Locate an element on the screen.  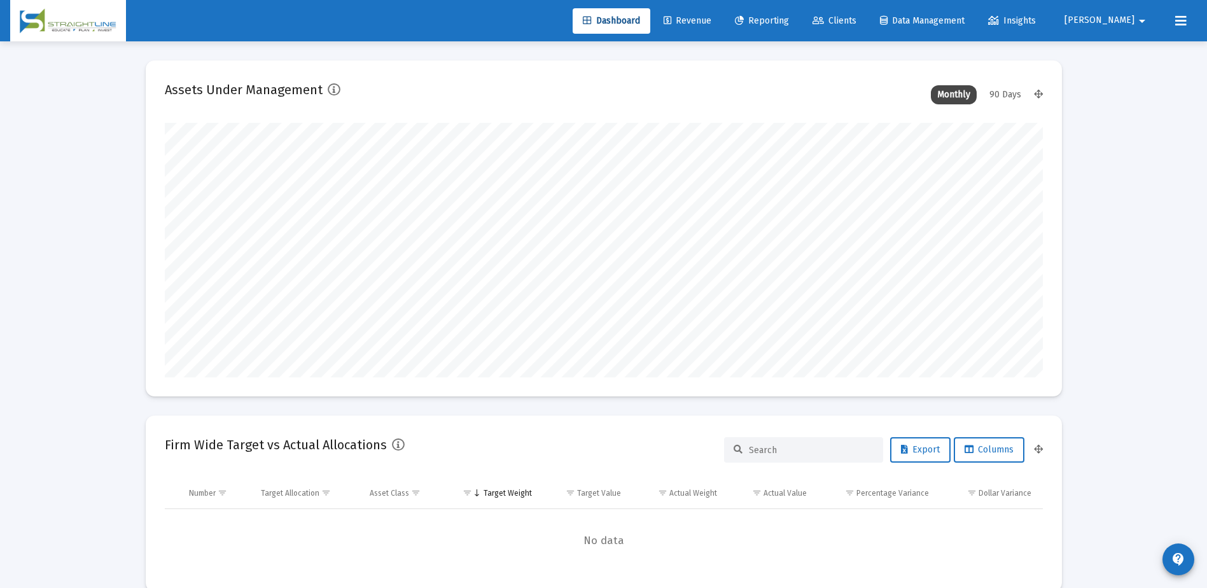
span: Show filter options for column 'Actual Weight' is located at coordinates (662, 492).